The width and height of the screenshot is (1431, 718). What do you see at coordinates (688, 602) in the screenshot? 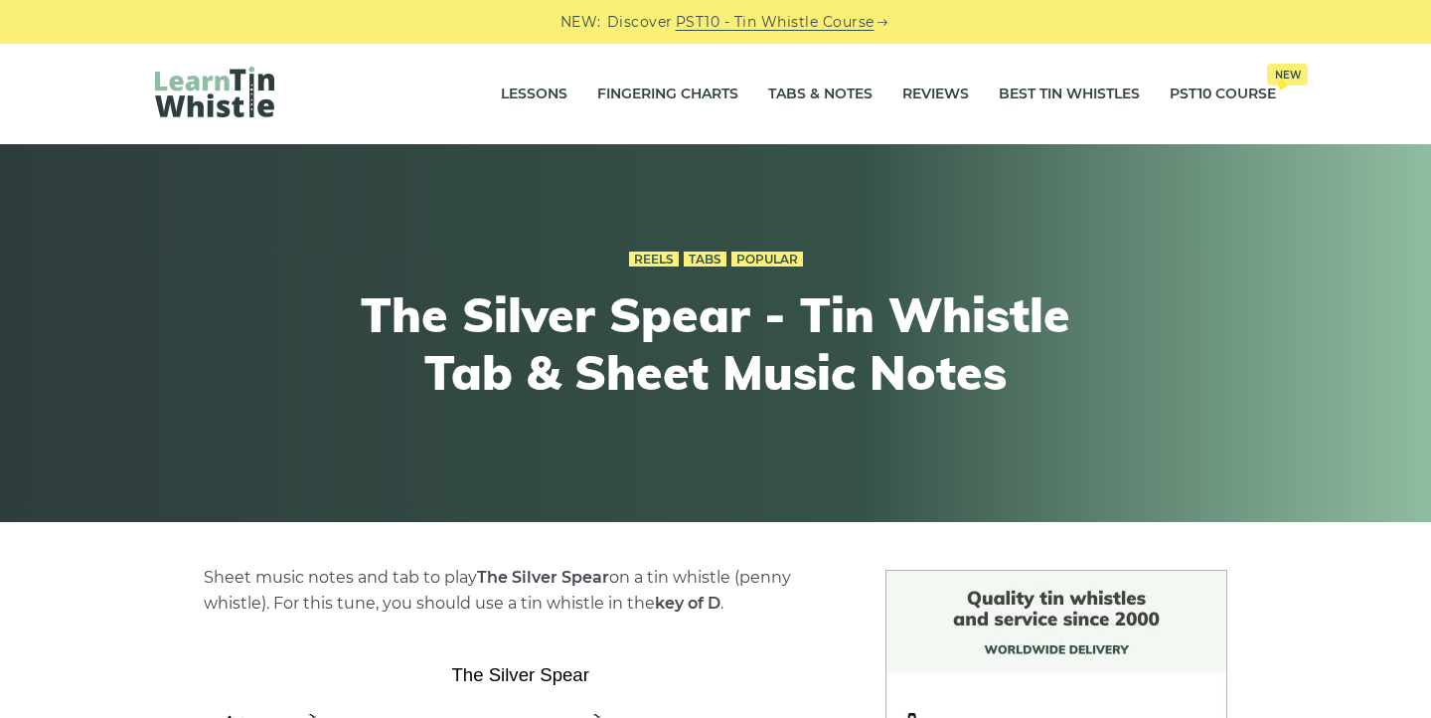
I see `strong: key of D` at bounding box center [688, 602].